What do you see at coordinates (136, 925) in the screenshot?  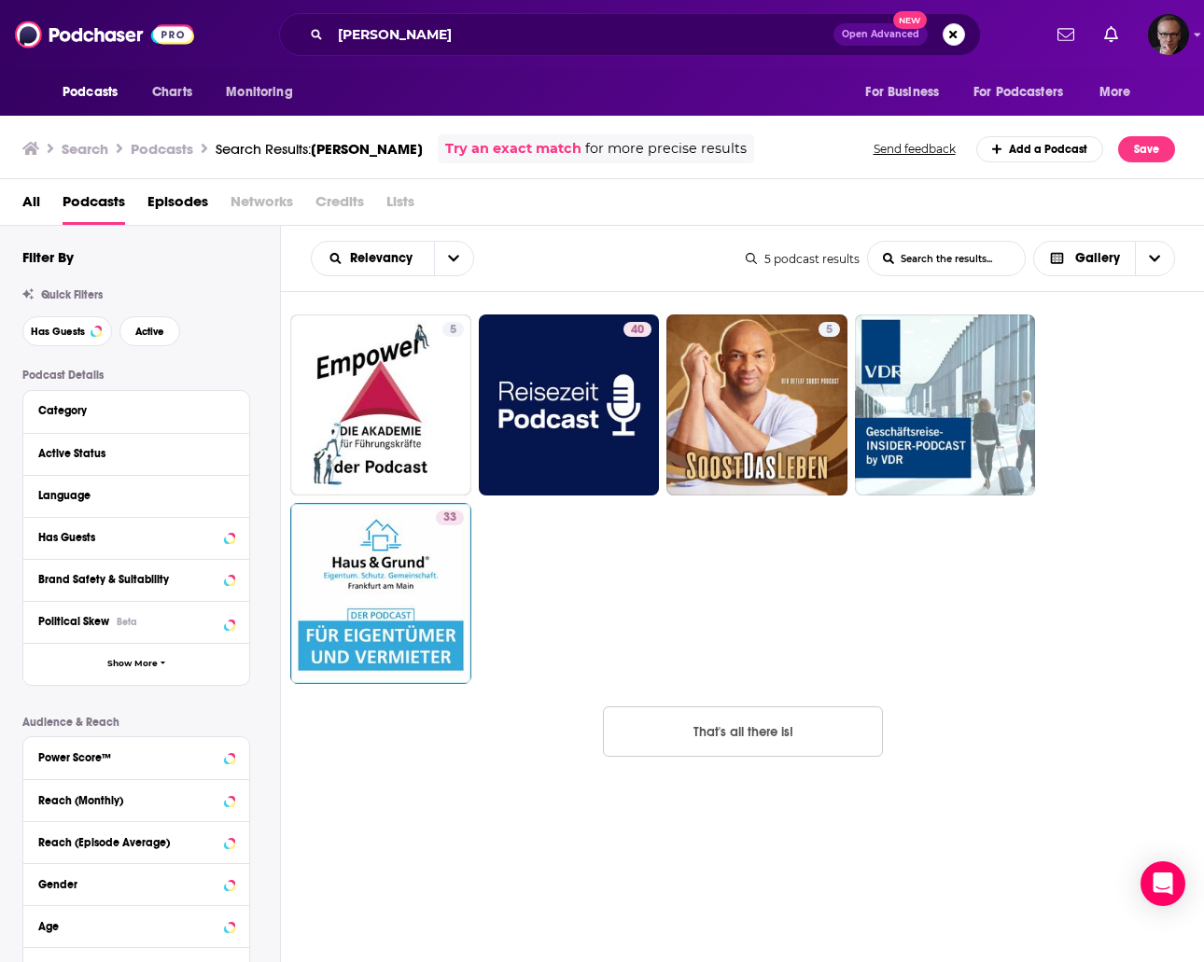 I see `button: Age` at bounding box center [136, 925].